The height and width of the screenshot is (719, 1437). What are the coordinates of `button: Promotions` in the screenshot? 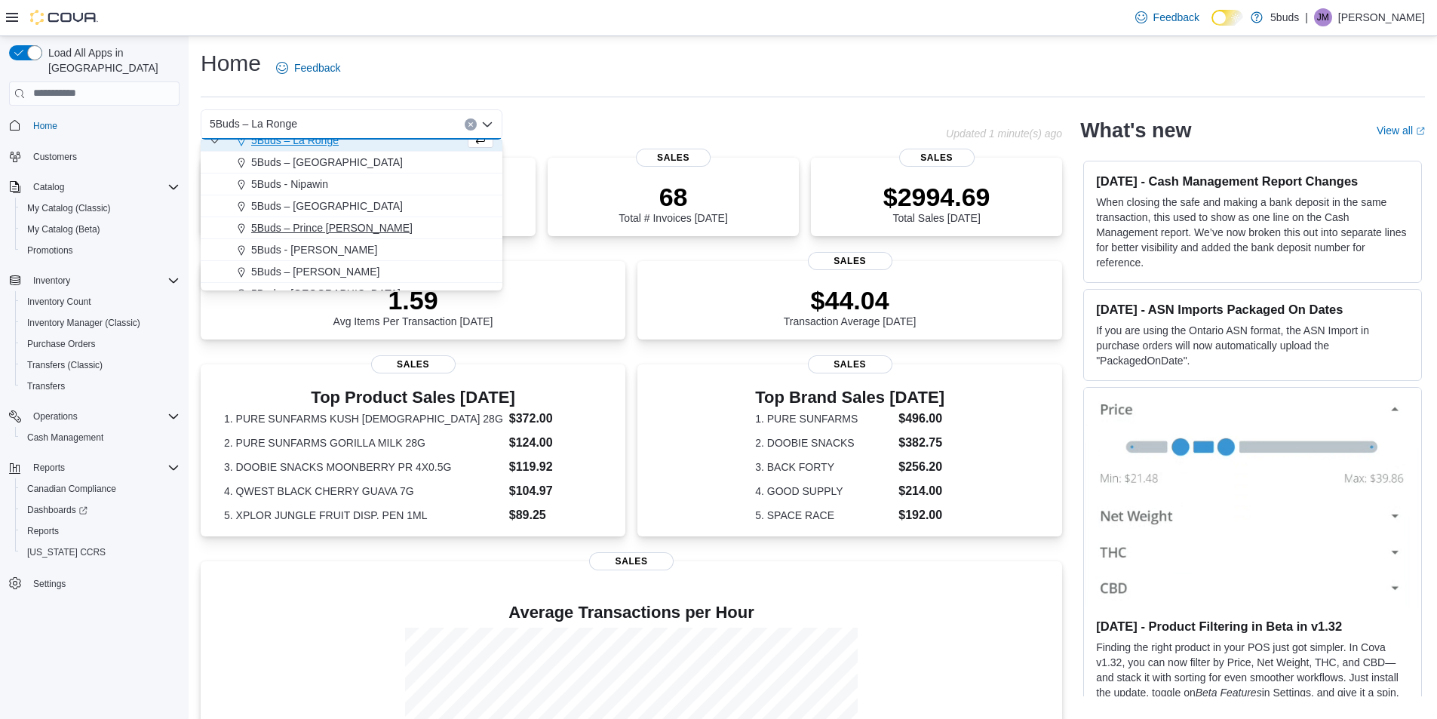 It's located at (100, 250).